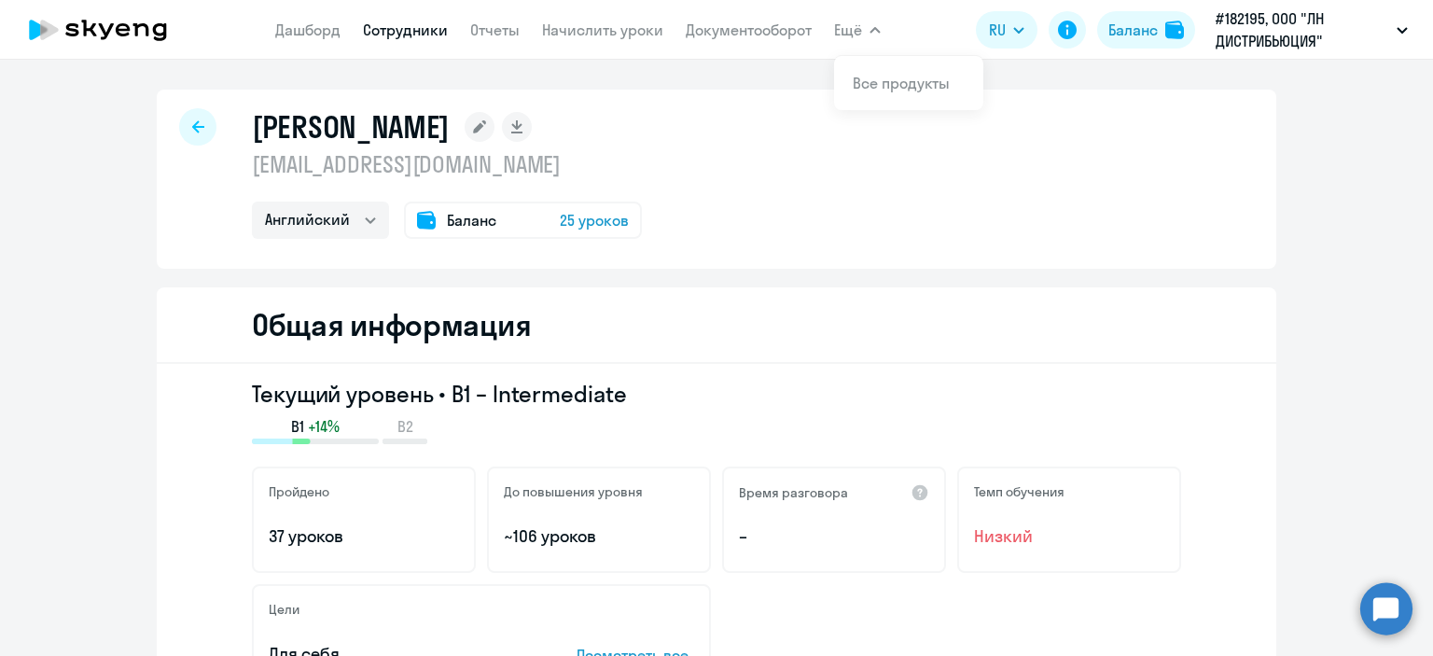 This screenshot has width=1433, height=656. Describe the element at coordinates (857, 30) in the screenshot. I see `button: Ещё` at that location.